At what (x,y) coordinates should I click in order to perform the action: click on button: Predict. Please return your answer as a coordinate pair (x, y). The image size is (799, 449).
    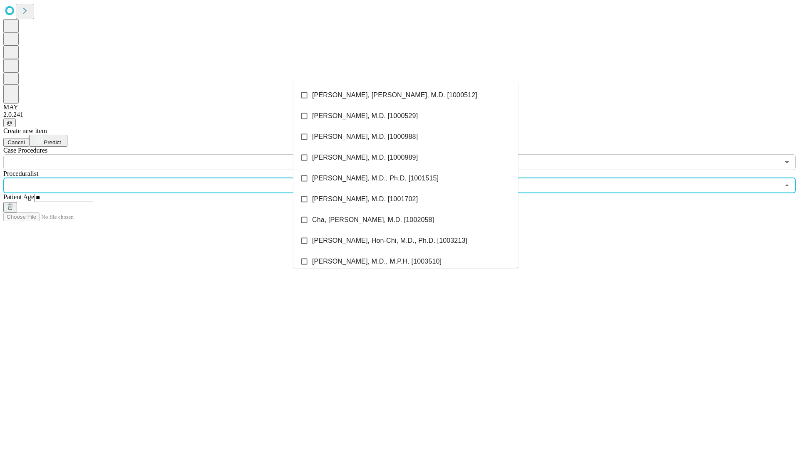
    Looking at the image, I should click on (48, 141).